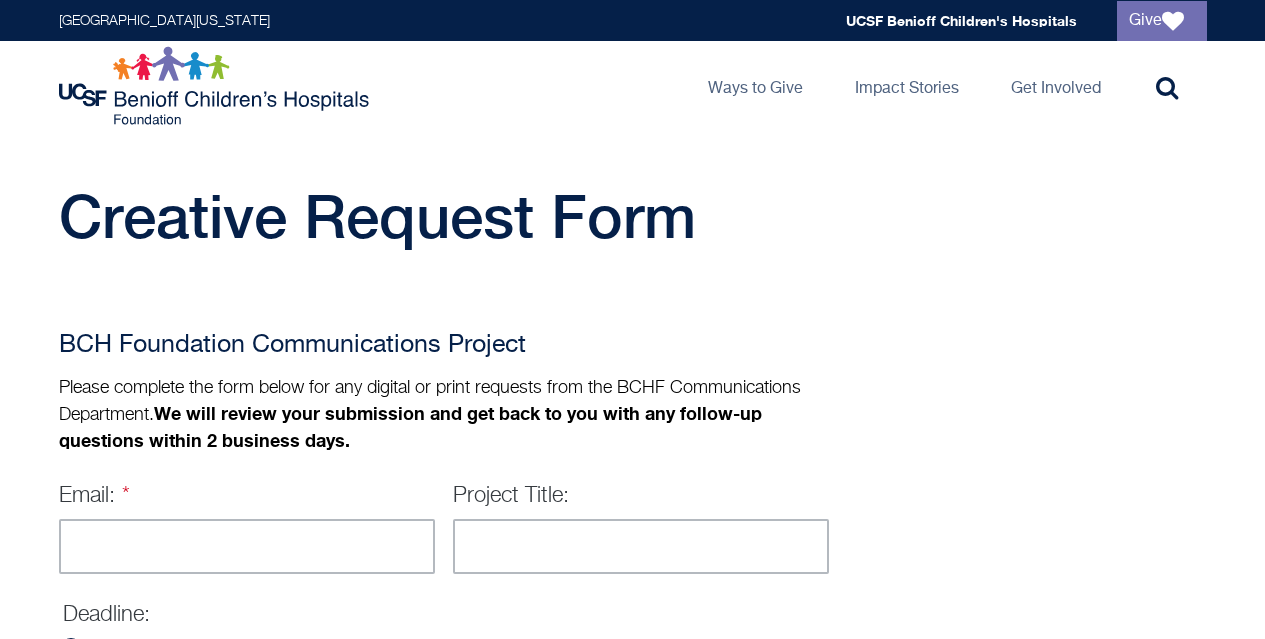  I want to click on label: Deadline:, so click(106, 615).